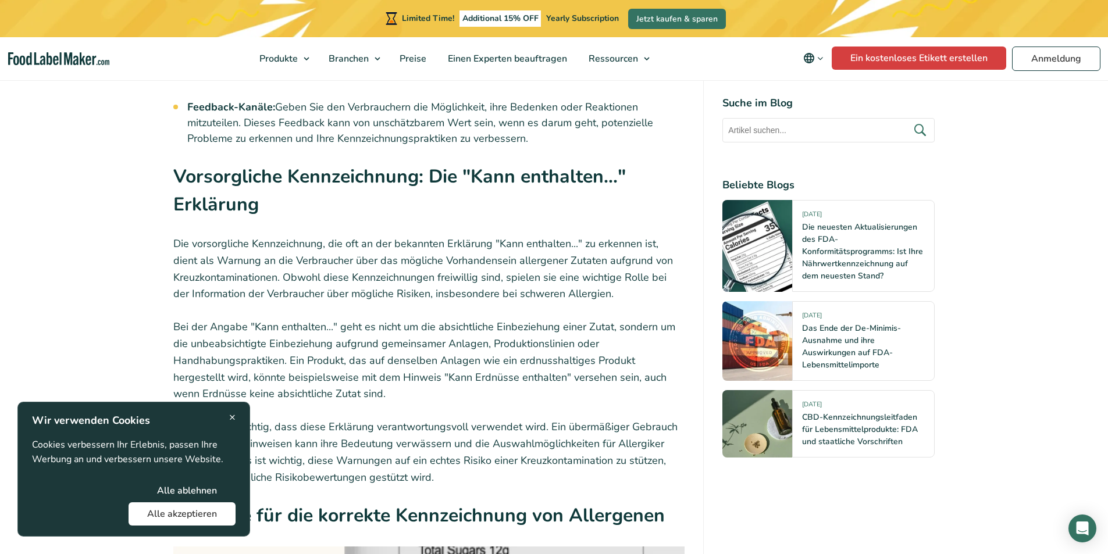  Describe the element at coordinates (91, 421) in the screenshot. I see `strong: Wir verwenden Cookies` at that location.